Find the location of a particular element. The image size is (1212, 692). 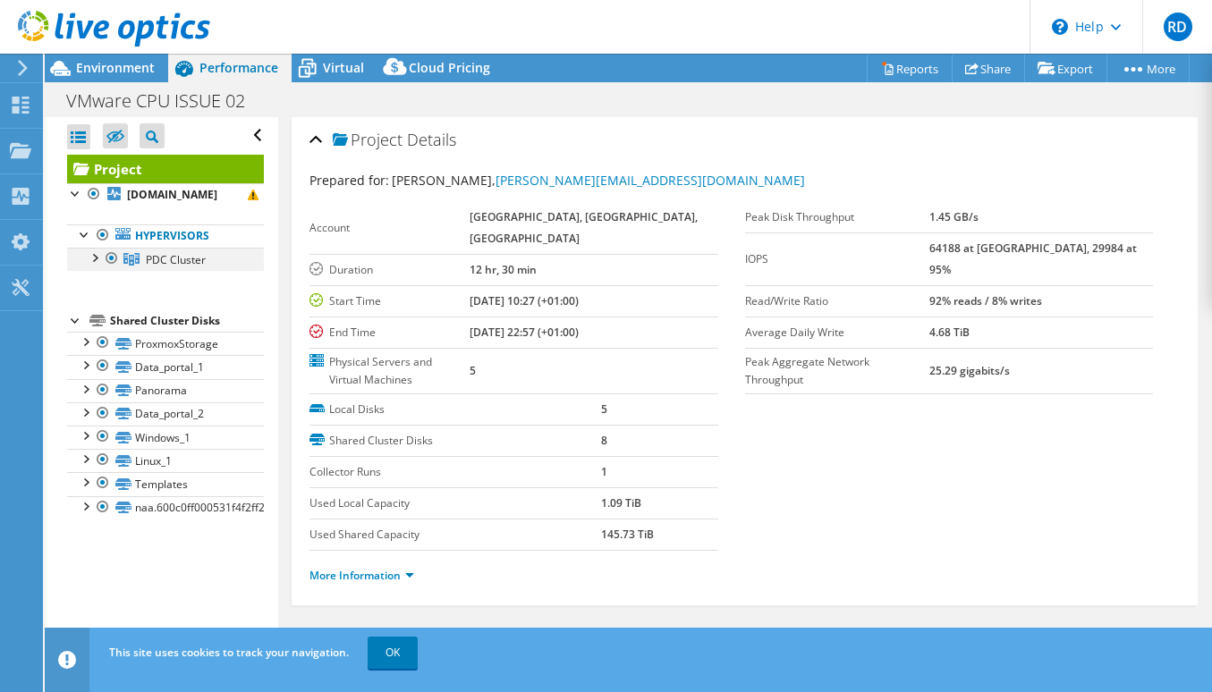

a: Data_portal_1 is located at coordinates (165, 367).